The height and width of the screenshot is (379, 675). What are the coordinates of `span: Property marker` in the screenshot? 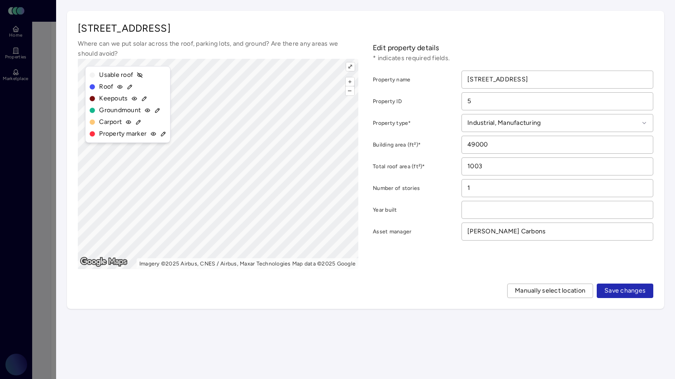 It's located at (123, 134).